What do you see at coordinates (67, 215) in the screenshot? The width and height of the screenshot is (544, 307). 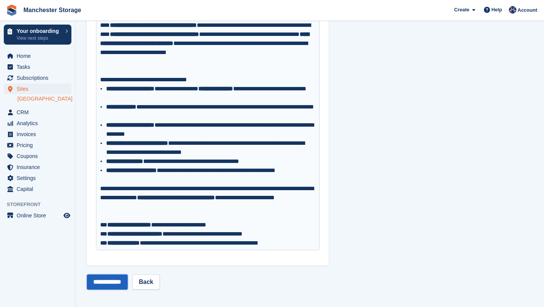 I see `a: Preview store` at bounding box center [67, 215].